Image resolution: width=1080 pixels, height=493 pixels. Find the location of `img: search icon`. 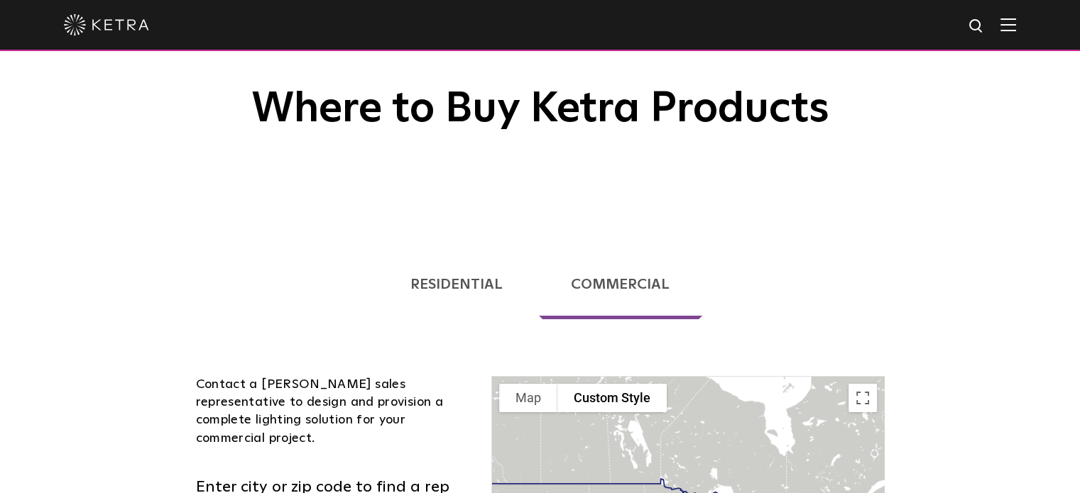

img: search icon is located at coordinates (976, 26).